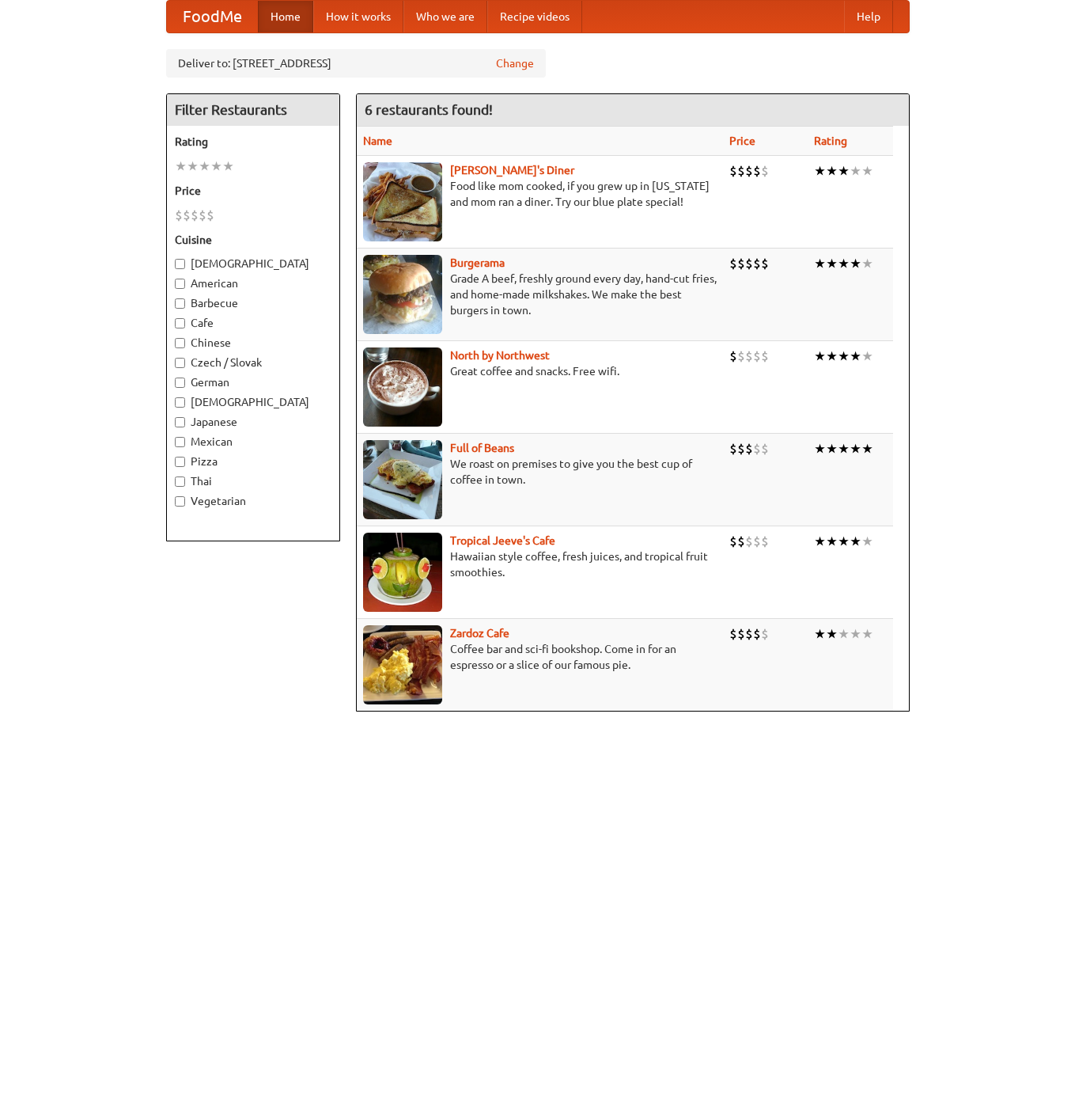  I want to click on img: burgerama.jpg, so click(403, 295).